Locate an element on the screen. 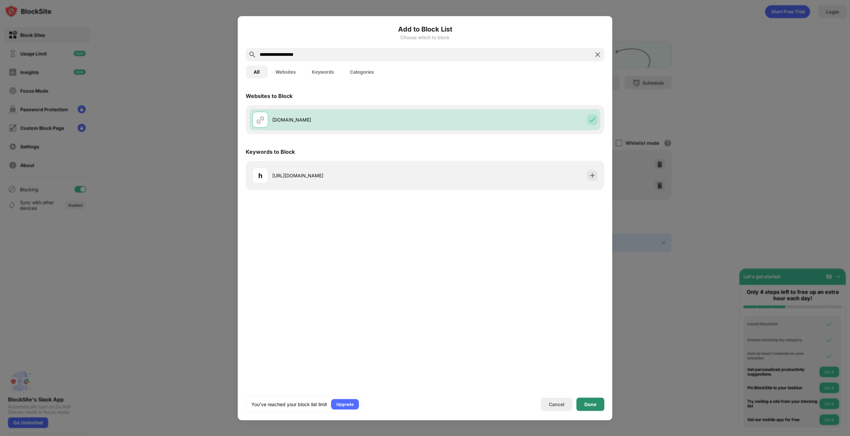 This screenshot has width=850, height=436. div: Cancel is located at coordinates (556, 404).